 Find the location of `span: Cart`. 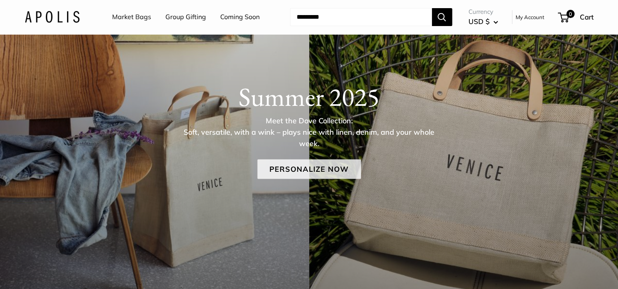

span: Cart is located at coordinates (587, 17).